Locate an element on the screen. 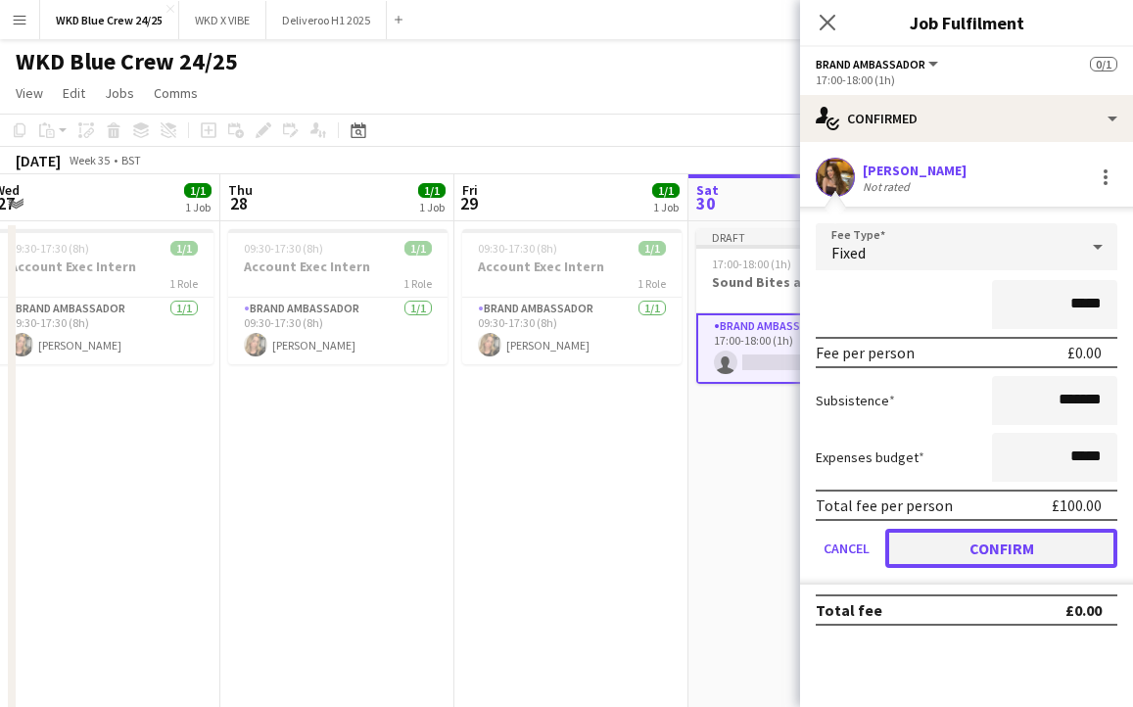 This screenshot has width=1133, height=707. button: Deliveroo H1 2025 is located at coordinates (326, 20).